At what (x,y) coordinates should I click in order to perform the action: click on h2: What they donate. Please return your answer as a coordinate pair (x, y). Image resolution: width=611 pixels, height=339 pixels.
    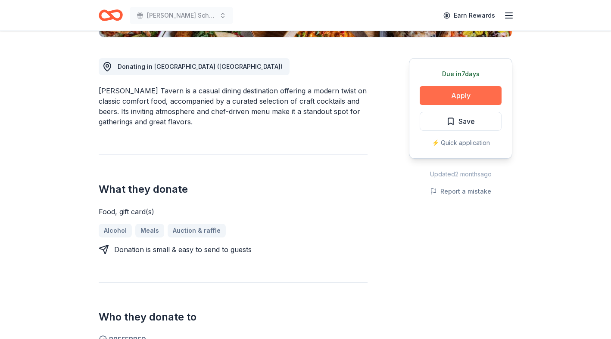
    Looking at the image, I should click on (233, 190).